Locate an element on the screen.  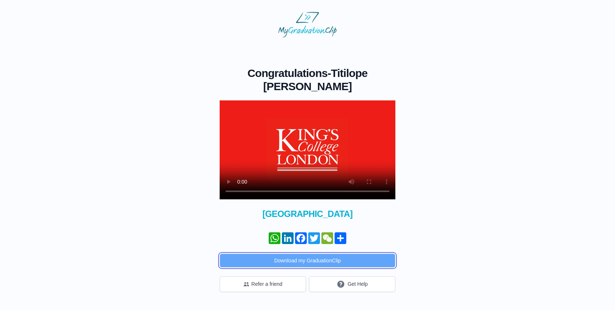
a: Share is located at coordinates (340, 238).